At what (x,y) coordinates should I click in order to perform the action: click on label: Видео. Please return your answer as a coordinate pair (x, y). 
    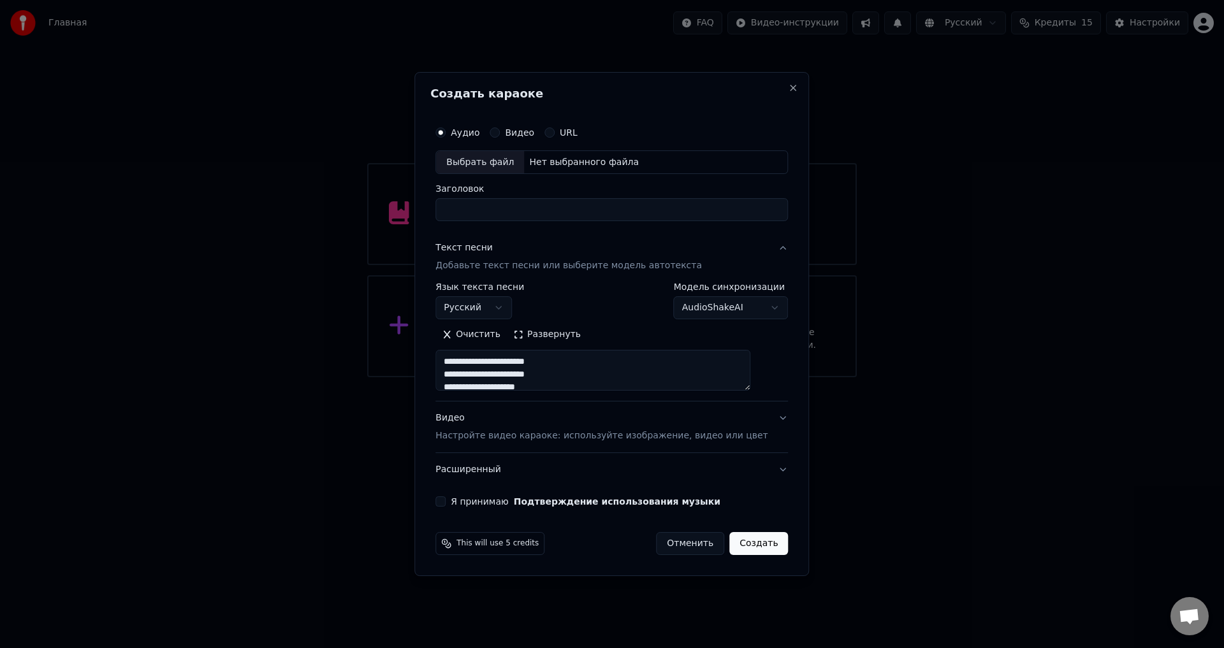
    Looking at the image, I should click on (519, 133).